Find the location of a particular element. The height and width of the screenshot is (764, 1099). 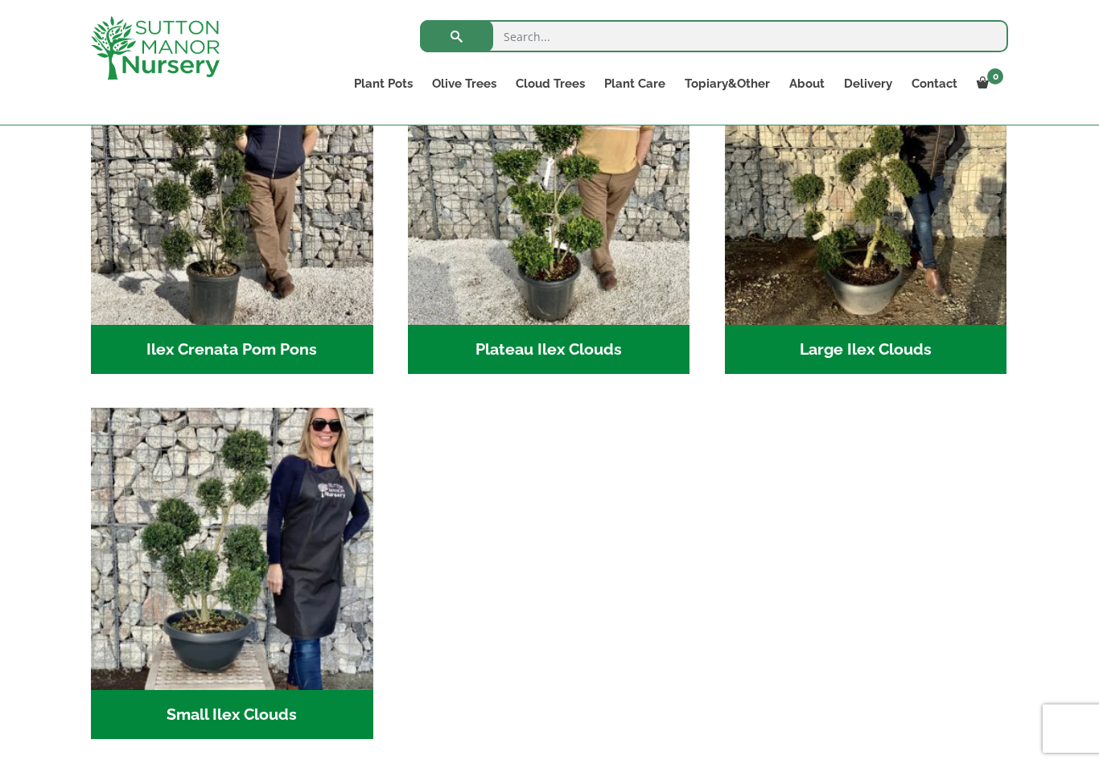

img: logo is located at coordinates (155, 47).